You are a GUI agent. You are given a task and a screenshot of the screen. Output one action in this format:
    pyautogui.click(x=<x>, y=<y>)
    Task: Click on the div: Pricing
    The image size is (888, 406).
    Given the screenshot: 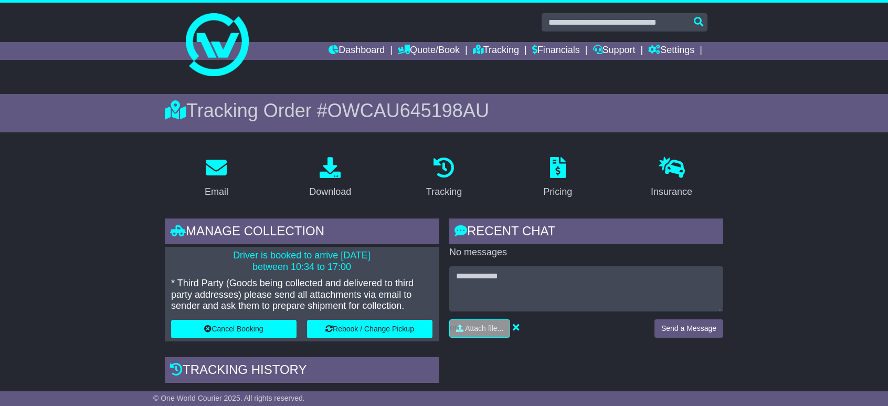 What is the action you would take?
    pyautogui.click(x=558, y=192)
    